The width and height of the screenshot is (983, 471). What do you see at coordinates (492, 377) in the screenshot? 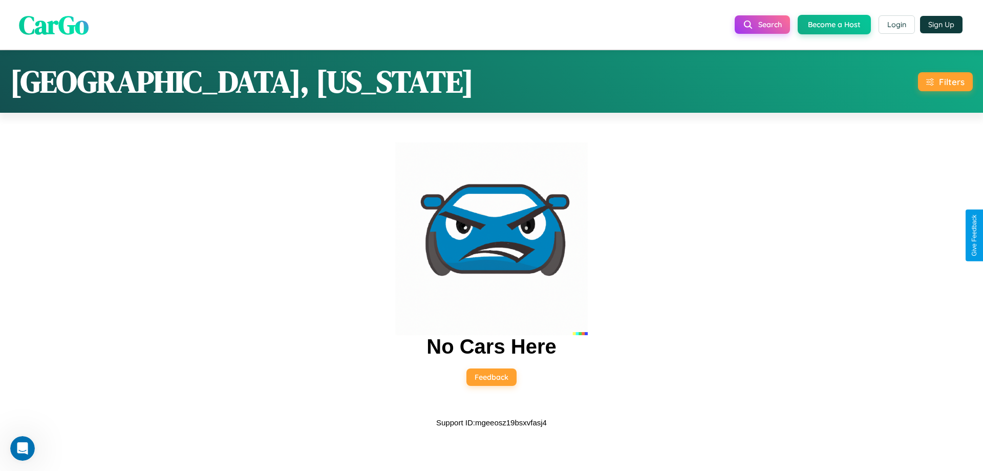
I see `button: Feedback` at bounding box center [492, 377].